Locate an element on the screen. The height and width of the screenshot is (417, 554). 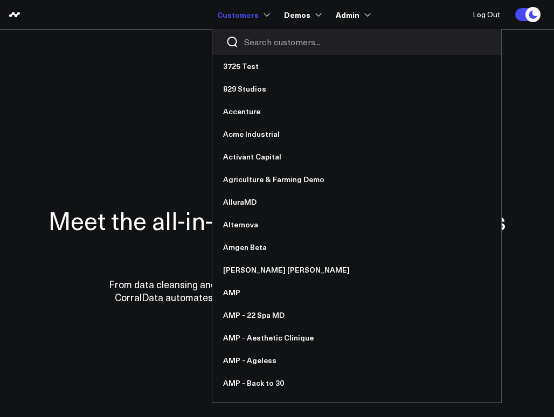
a: Admin is located at coordinates (352, 15).